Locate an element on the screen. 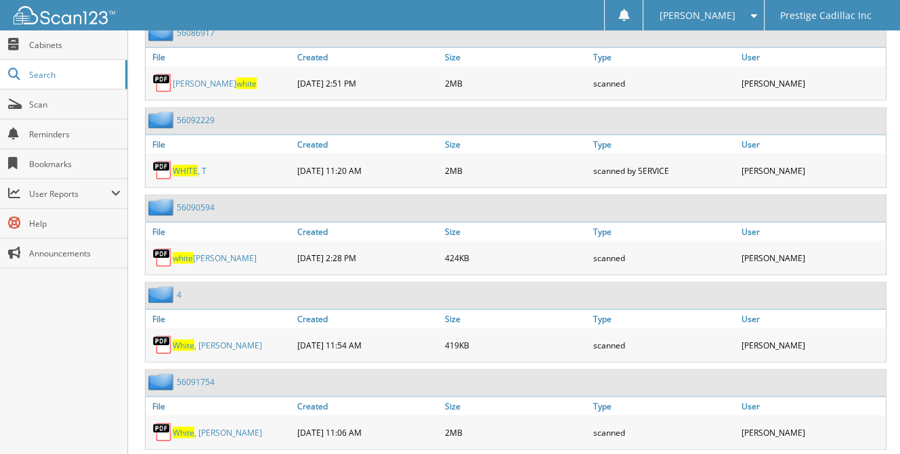  a: 56091754 is located at coordinates (196, 382).